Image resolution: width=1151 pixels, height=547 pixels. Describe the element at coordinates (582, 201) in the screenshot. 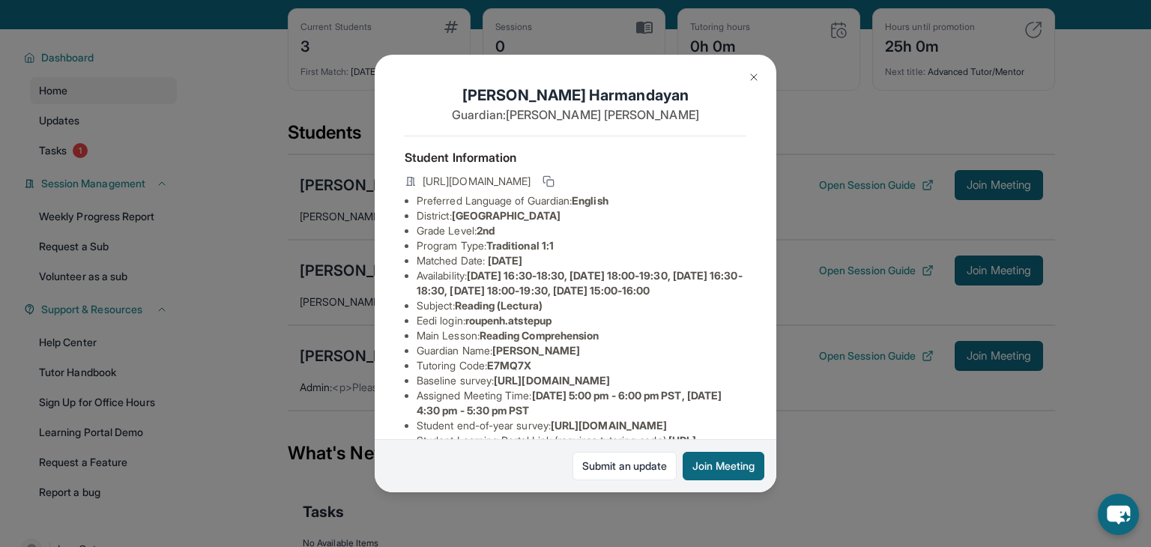

I see `li: Preferred Language of Guardian:` at that location.